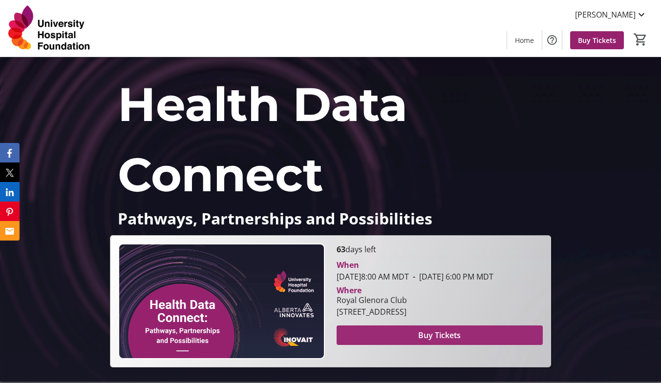 Image resolution: width=661 pixels, height=383 pixels. What do you see at coordinates (439, 335) in the screenshot?
I see `button: Buy Tickets` at bounding box center [439, 335].